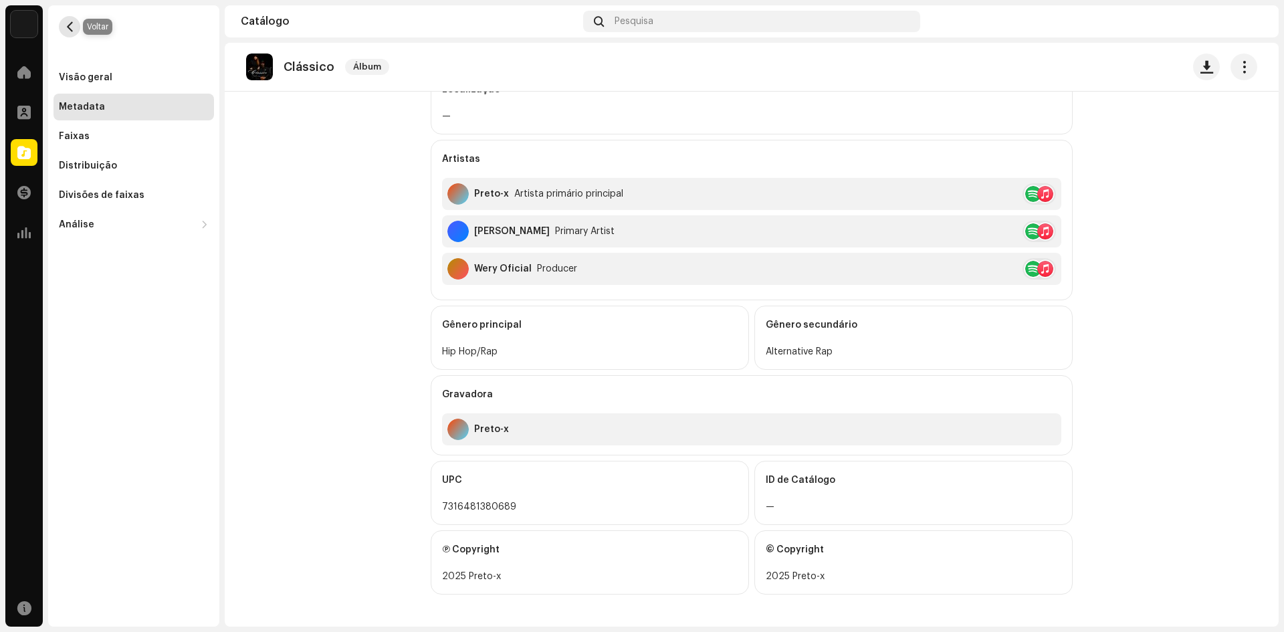 The width and height of the screenshot is (1284, 632). I want to click on div: Hip Hop/Rap, so click(590, 352).